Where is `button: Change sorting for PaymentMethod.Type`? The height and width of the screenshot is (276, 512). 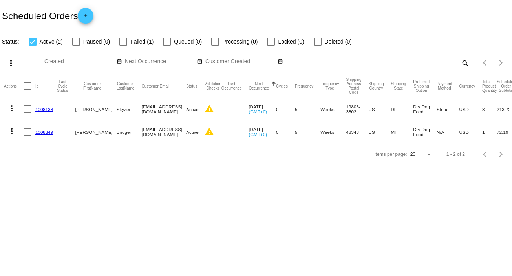 button: Change sorting for PaymentMethod.Type is located at coordinates (444, 86).